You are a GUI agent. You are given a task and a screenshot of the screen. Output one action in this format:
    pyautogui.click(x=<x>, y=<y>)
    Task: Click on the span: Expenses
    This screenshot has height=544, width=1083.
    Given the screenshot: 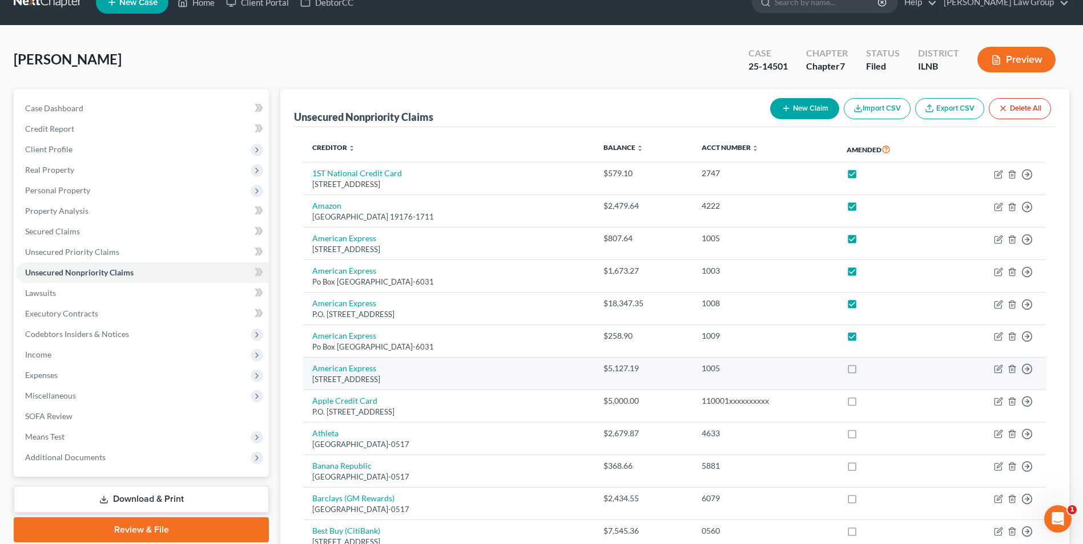 What is the action you would take?
    pyautogui.click(x=41, y=375)
    